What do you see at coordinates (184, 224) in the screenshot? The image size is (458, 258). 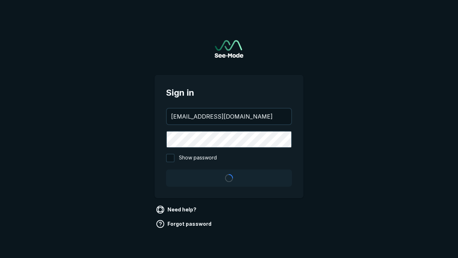 I see `a: Forgot password` at bounding box center [184, 224].